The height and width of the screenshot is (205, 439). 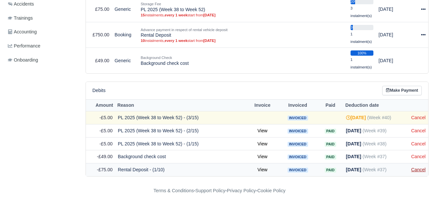 What do you see at coordinates (181, 169) in the screenshot?
I see `td: Rental Deposit - (1/10)` at bounding box center [181, 169].